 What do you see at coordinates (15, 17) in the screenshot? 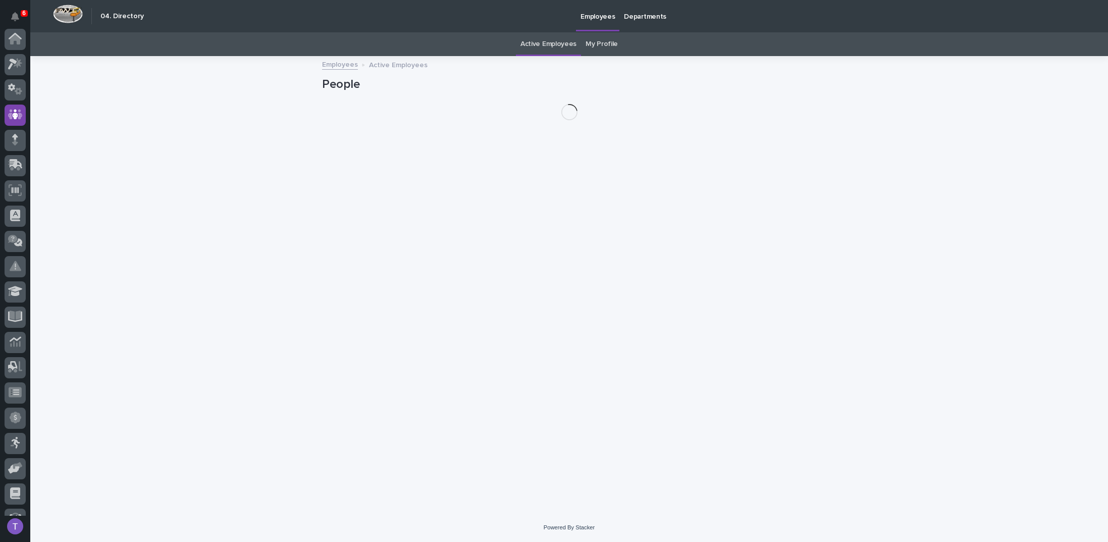
I see `button: Notifications` at bounding box center [15, 17].